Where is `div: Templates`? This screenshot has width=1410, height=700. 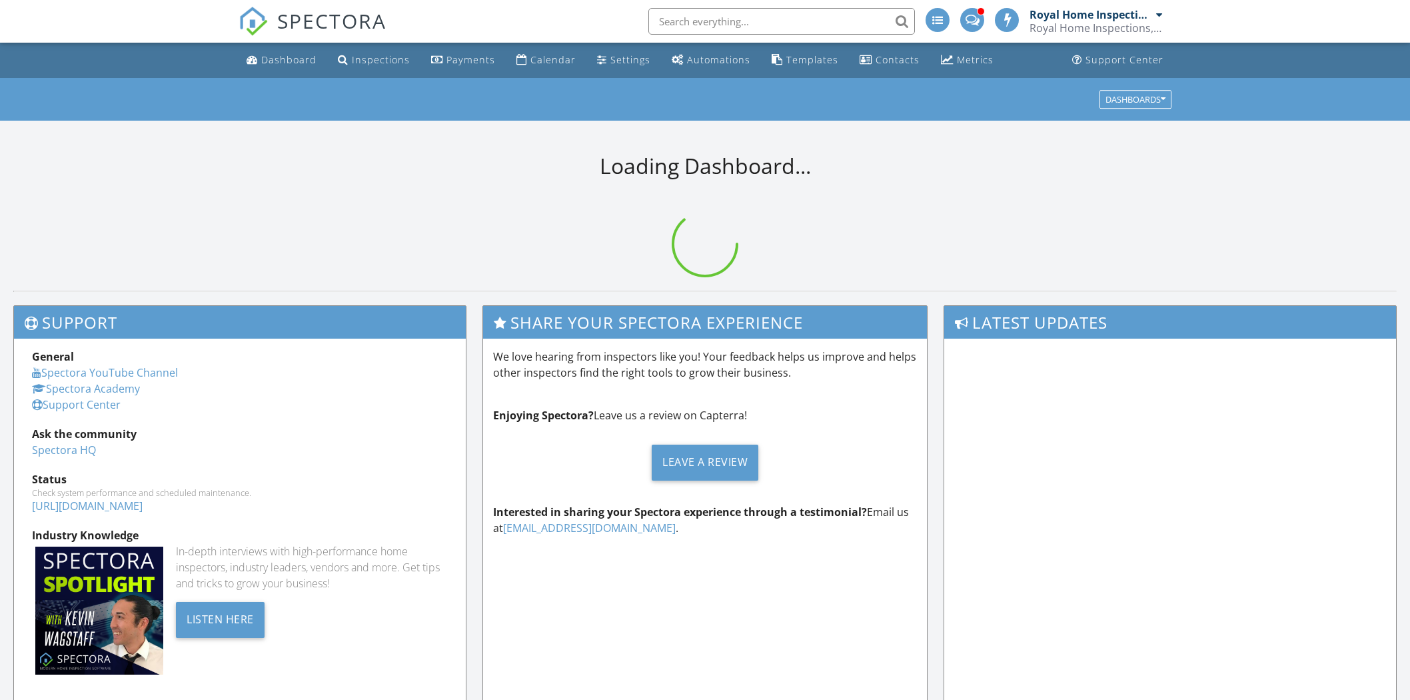 div: Templates is located at coordinates (812, 59).